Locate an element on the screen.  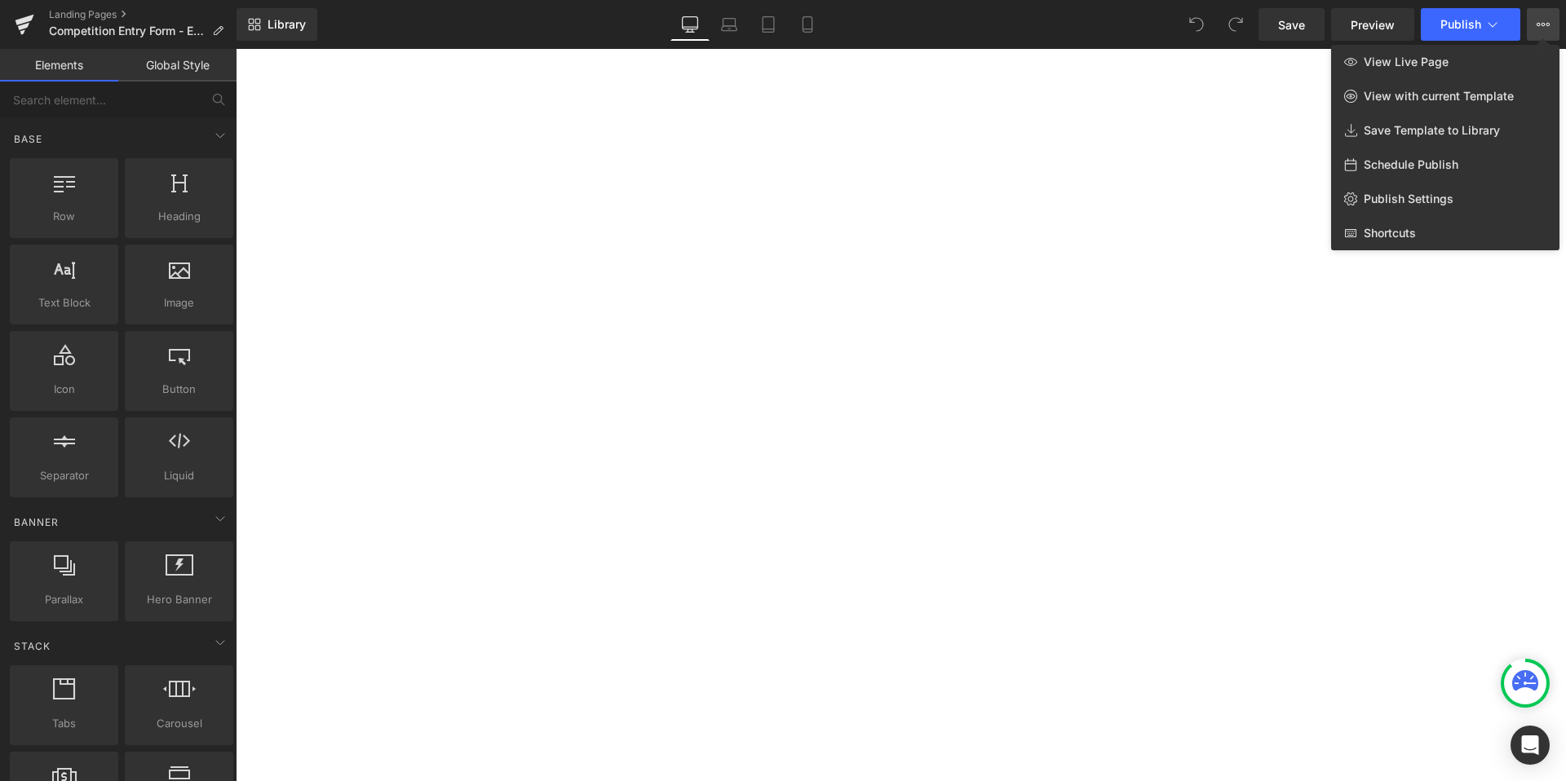
a: Desktop is located at coordinates (690, 24).